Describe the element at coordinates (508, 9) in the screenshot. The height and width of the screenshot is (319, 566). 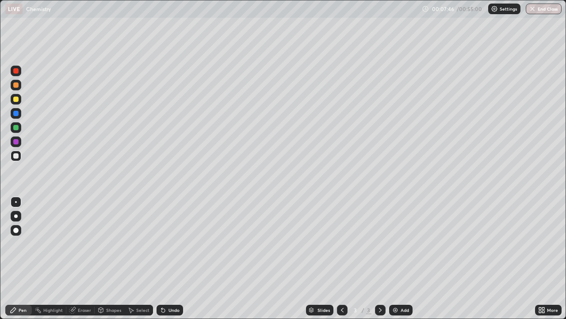
I see `p: Settings` at that location.